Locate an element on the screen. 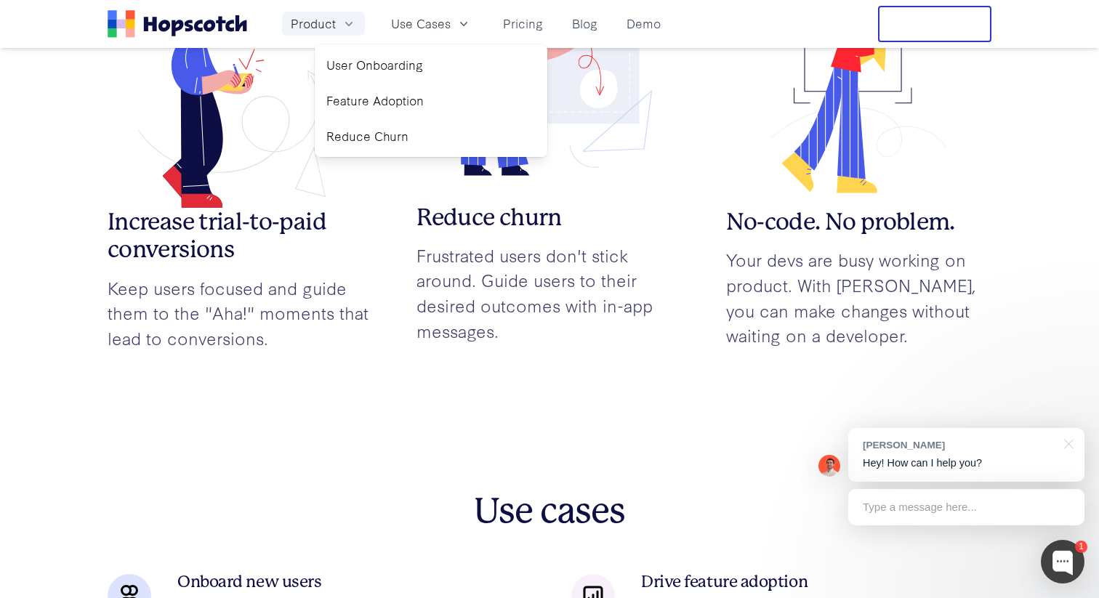 The height and width of the screenshot is (598, 1099). h3: Increase trial-to-paid conversions is located at coordinates (240, 236).